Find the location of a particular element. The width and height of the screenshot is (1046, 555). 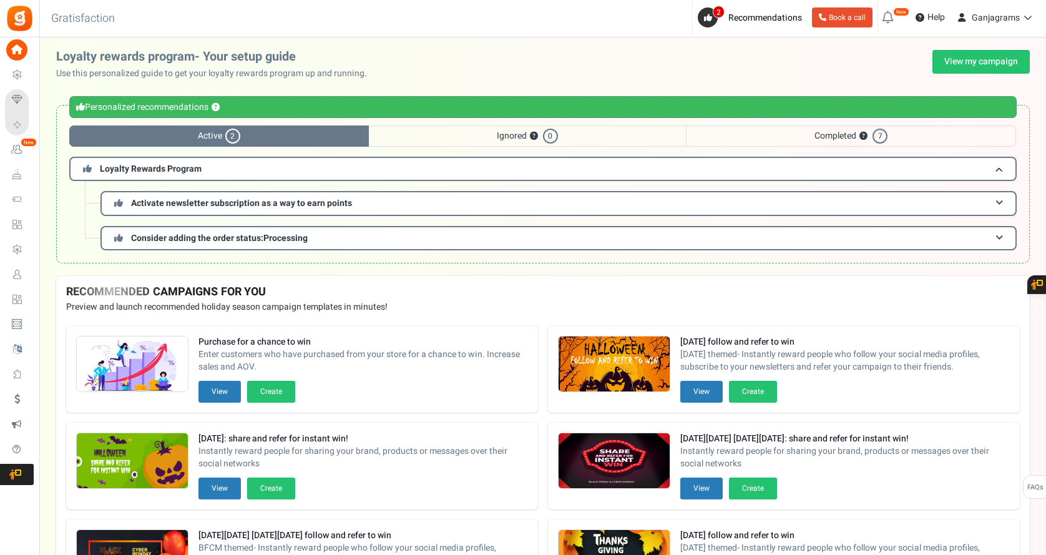

strong: Purchase for a chance to win is located at coordinates (363, 342).